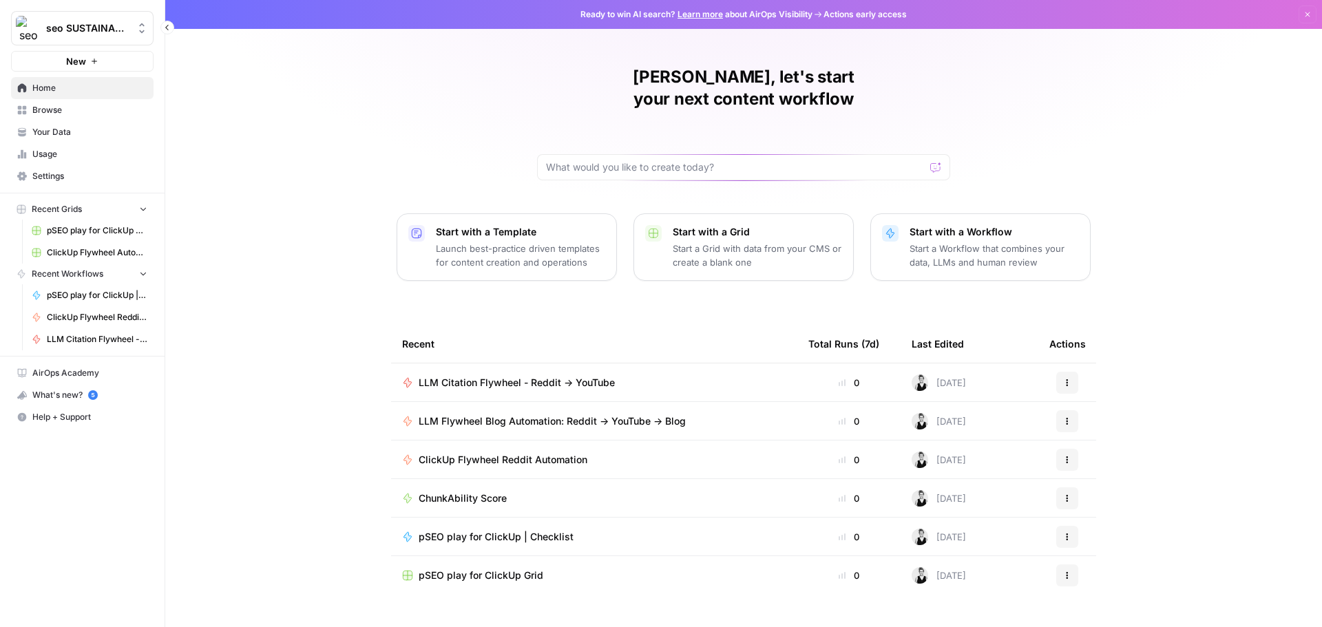  What do you see at coordinates (594, 421) in the screenshot?
I see `a: LLM Flywheel Blog Automation: Reddit → YouTube → Blog` at bounding box center [594, 421].